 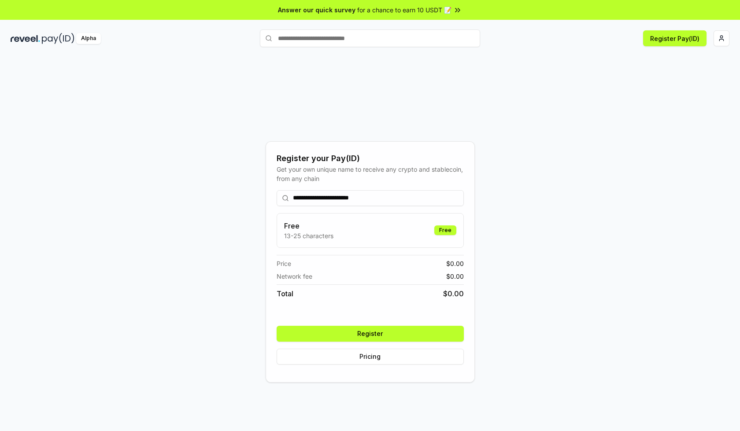 I want to click on img: pay_id, so click(x=58, y=38).